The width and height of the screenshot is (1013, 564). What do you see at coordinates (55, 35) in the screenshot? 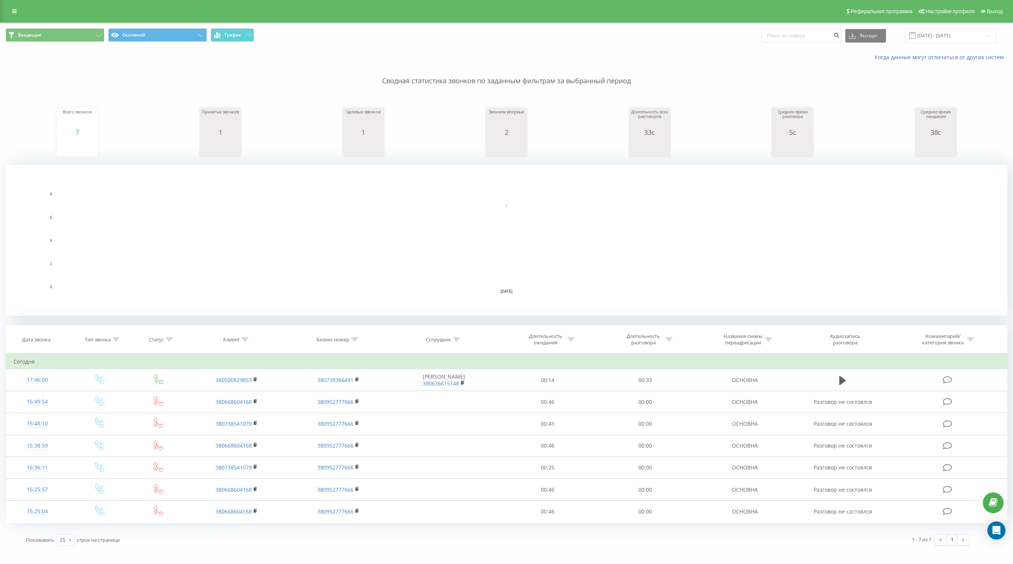
I see `button: Входящие` at bounding box center [55, 35].